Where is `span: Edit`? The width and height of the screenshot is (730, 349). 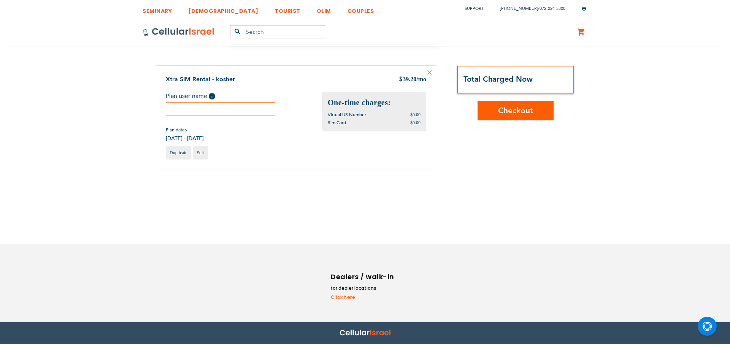
span: Edit is located at coordinates (200, 153).